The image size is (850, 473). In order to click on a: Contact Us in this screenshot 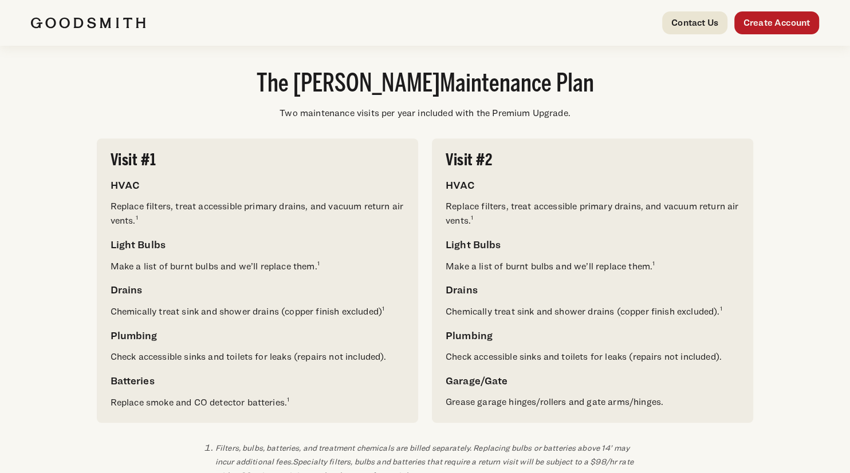, I will do `click(694, 23)`.